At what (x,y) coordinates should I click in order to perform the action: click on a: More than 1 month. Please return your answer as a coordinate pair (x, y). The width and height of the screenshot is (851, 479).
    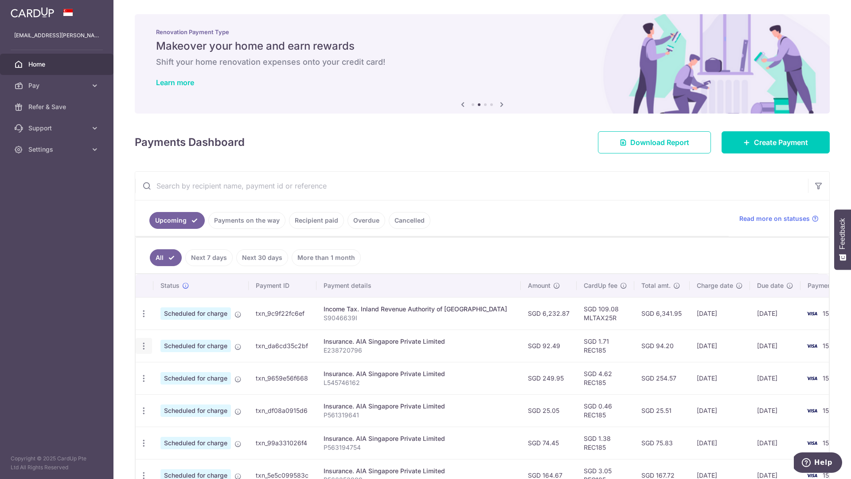
    Looking at the image, I should click on (326, 258).